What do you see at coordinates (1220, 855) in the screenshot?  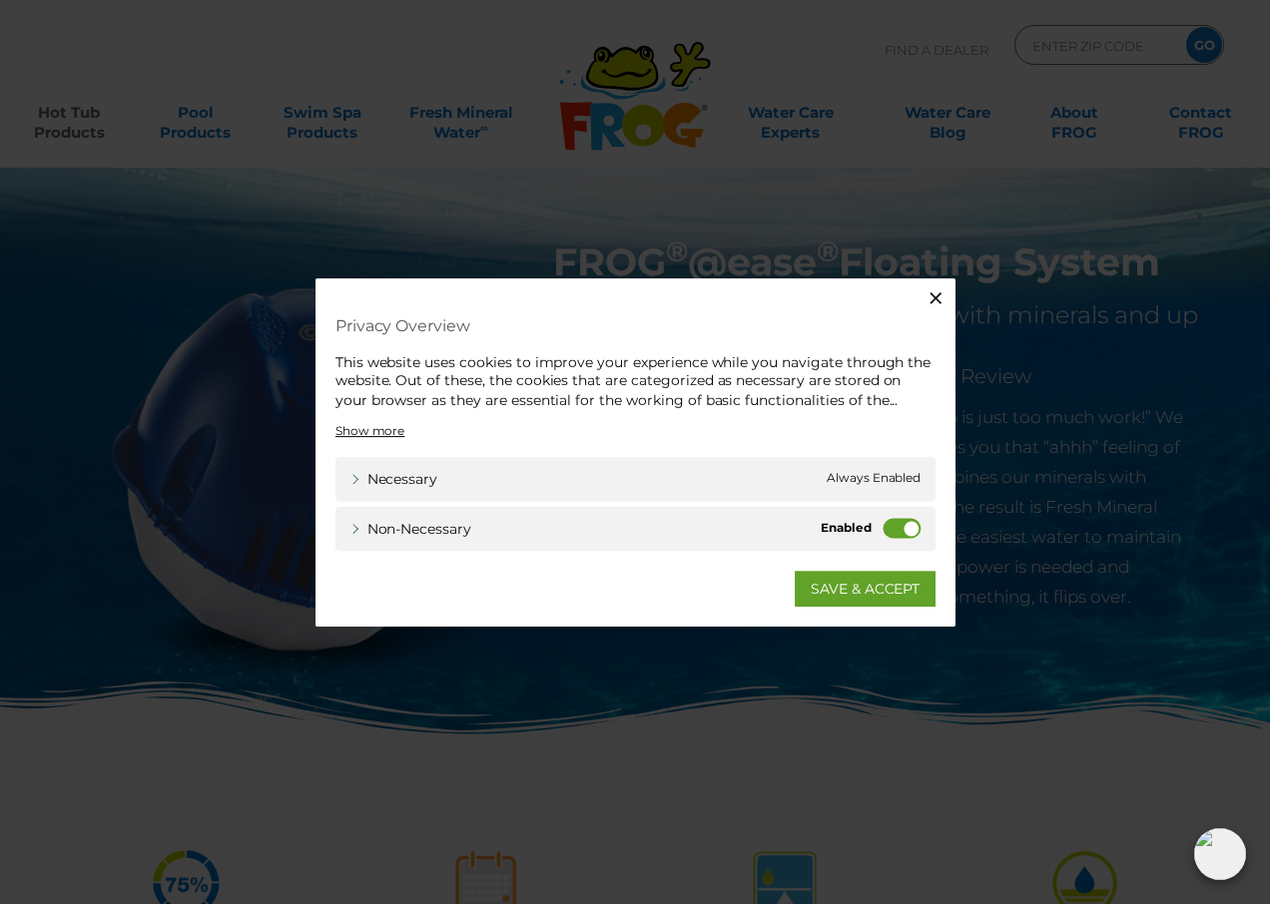 I see `img: openIcon` at bounding box center [1220, 855].